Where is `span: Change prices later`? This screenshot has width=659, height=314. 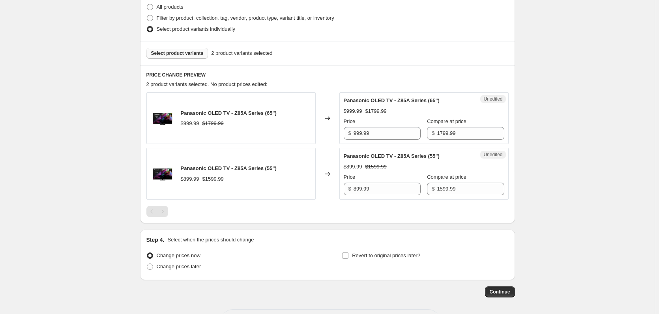
span: Change prices later is located at coordinates (179, 266).